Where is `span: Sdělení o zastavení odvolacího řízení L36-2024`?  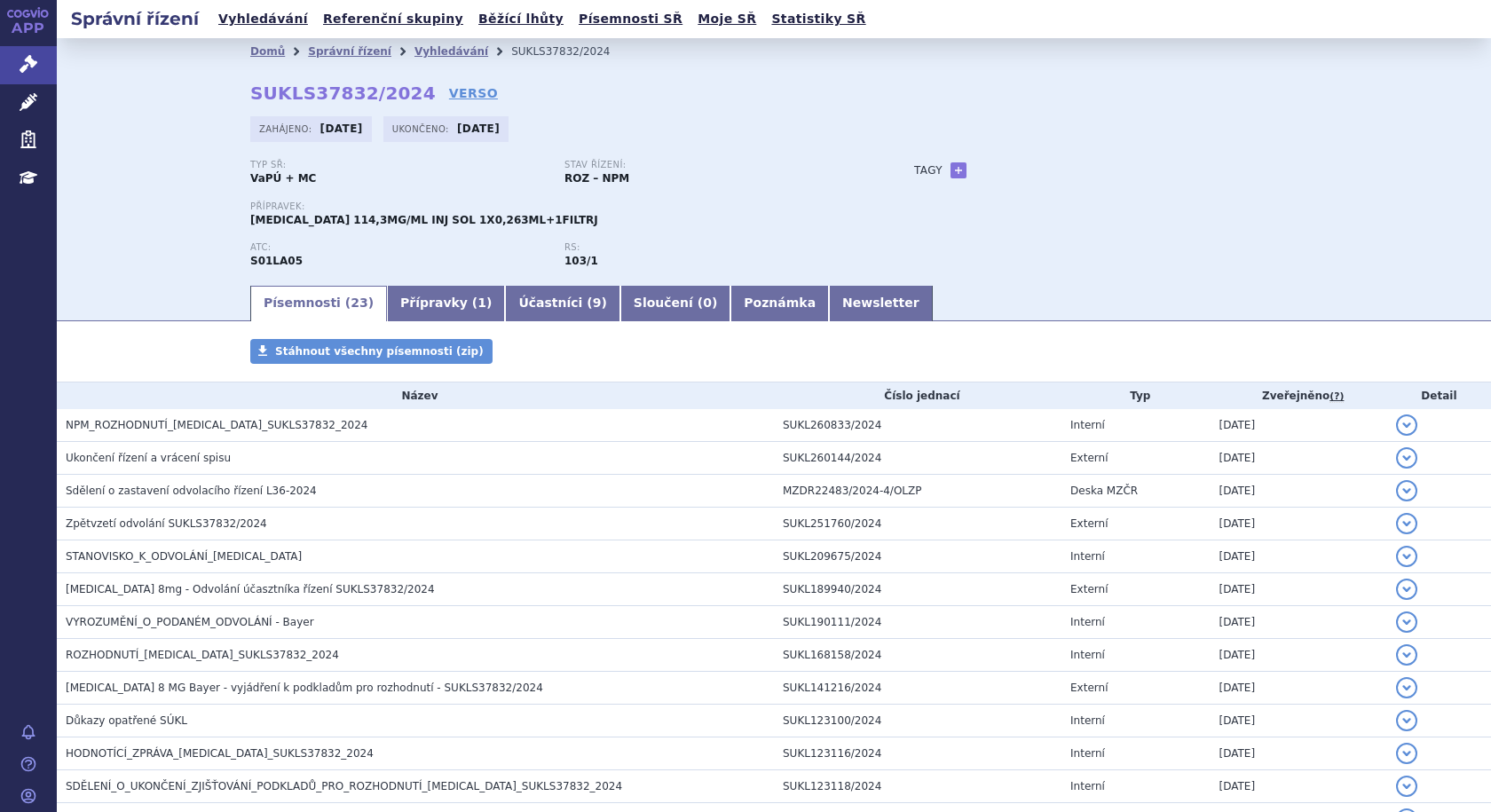 span: Sdělení o zastavení odvolacího řízení L36-2024 is located at coordinates (191, 491).